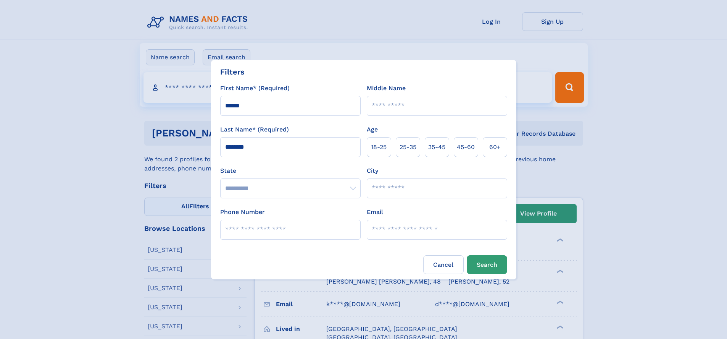 This screenshot has height=339, width=727. I want to click on label: Age, so click(372, 129).